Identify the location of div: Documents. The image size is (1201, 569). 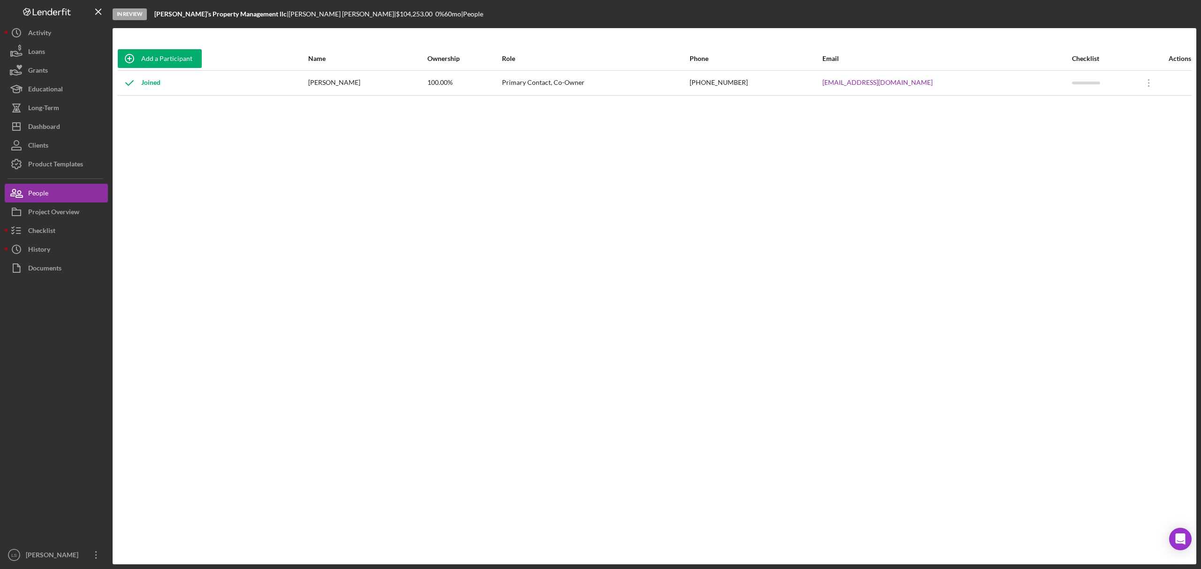
(45, 269).